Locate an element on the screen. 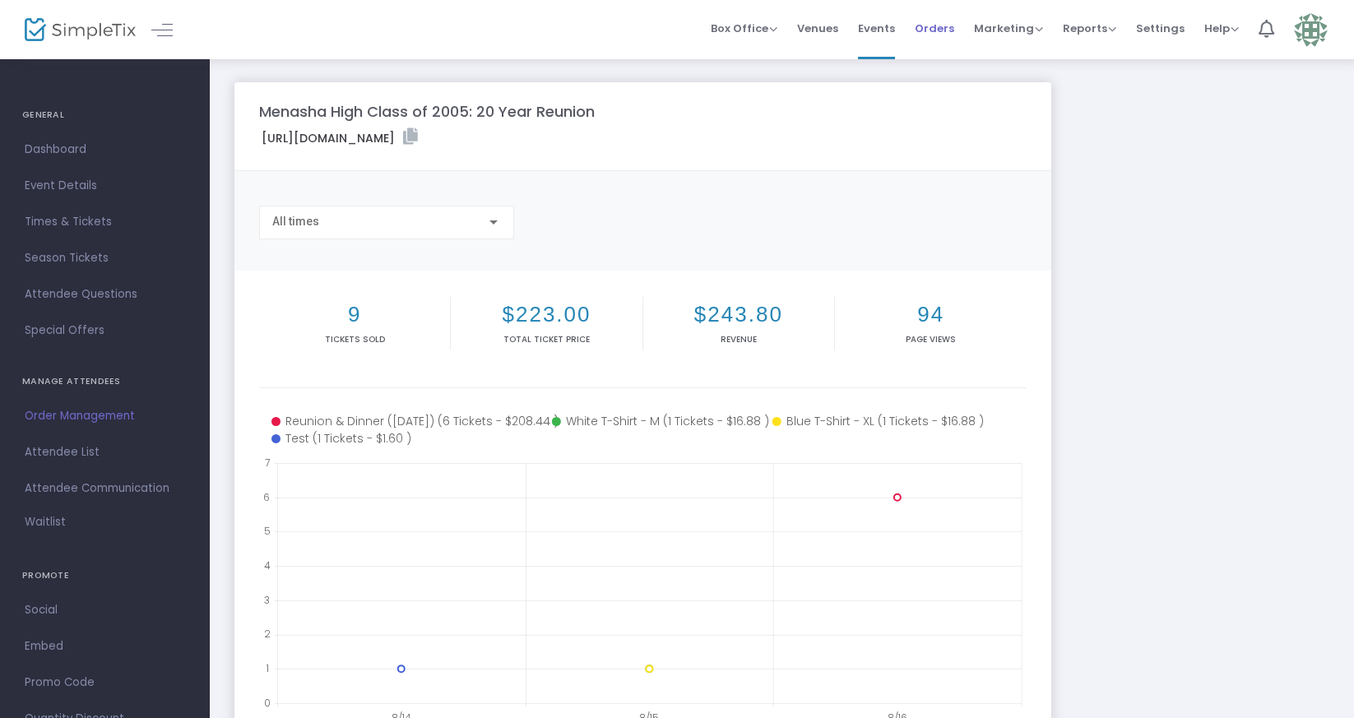 The width and height of the screenshot is (1354, 718). span: Attendee List is located at coordinates (104, 452).